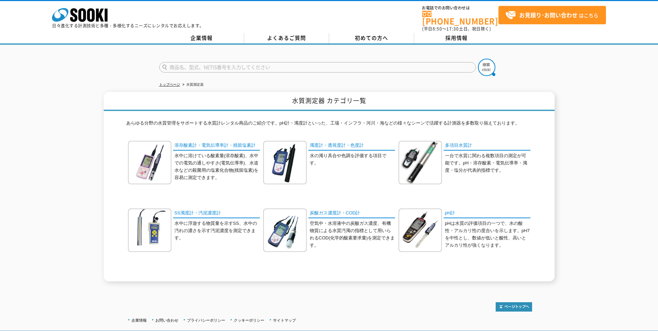  Describe the element at coordinates (192, 85) in the screenshot. I see `li: 水質測定器` at that location.